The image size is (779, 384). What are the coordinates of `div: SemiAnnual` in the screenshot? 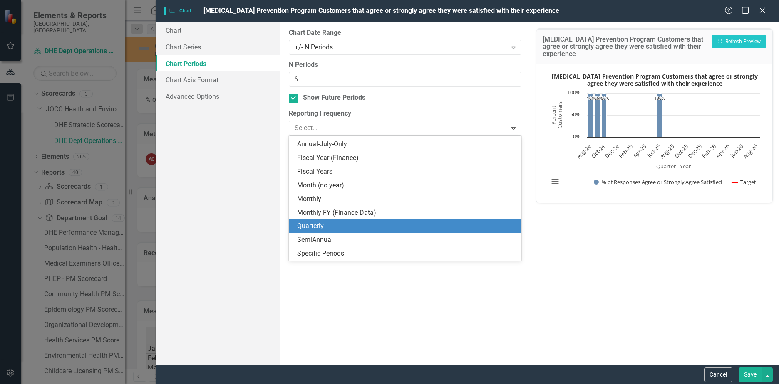 It's located at (406, 240).